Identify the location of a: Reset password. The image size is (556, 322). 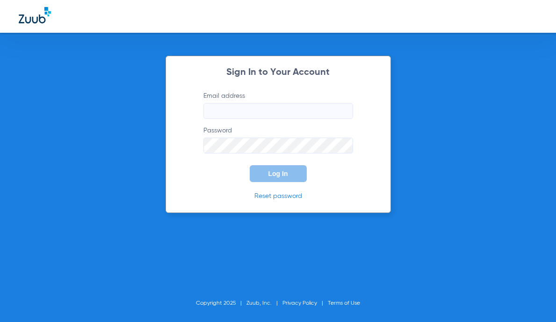
(278, 196).